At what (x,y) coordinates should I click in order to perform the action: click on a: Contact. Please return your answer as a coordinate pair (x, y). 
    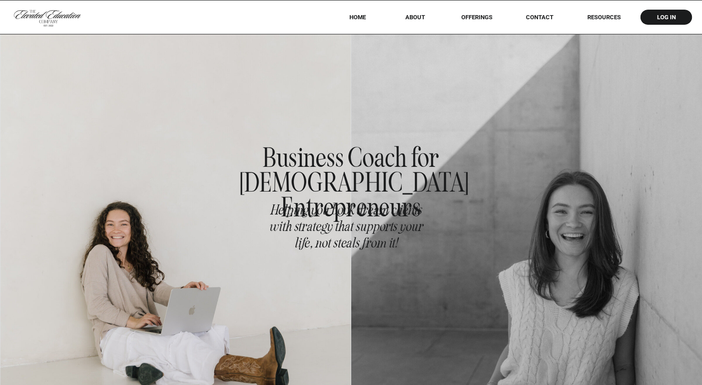
    Looking at the image, I should click on (540, 17).